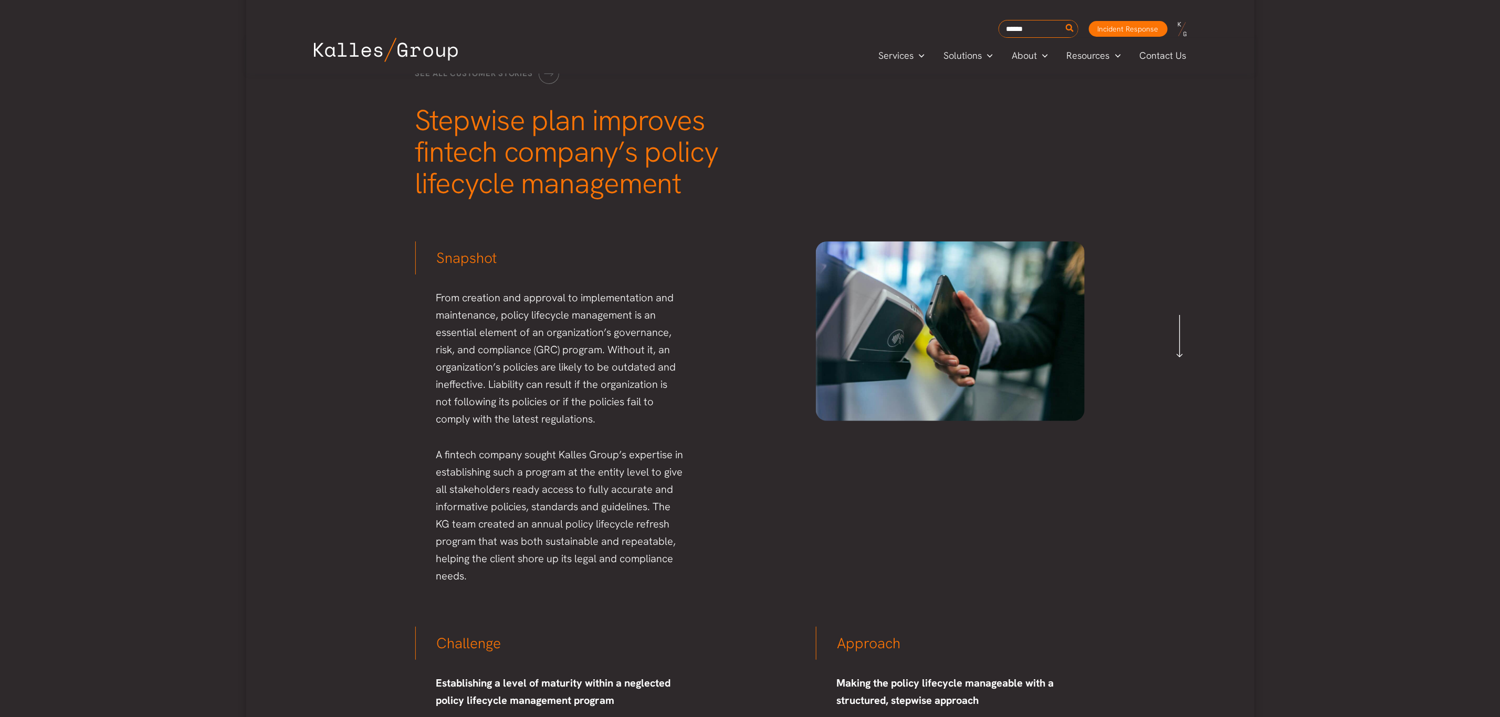 Image resolution: width=1500 pixels, height=717 pixels. Describe the element at coordinates (487, 74) in the screenshot. I see `a: See all customer stories` at that location.